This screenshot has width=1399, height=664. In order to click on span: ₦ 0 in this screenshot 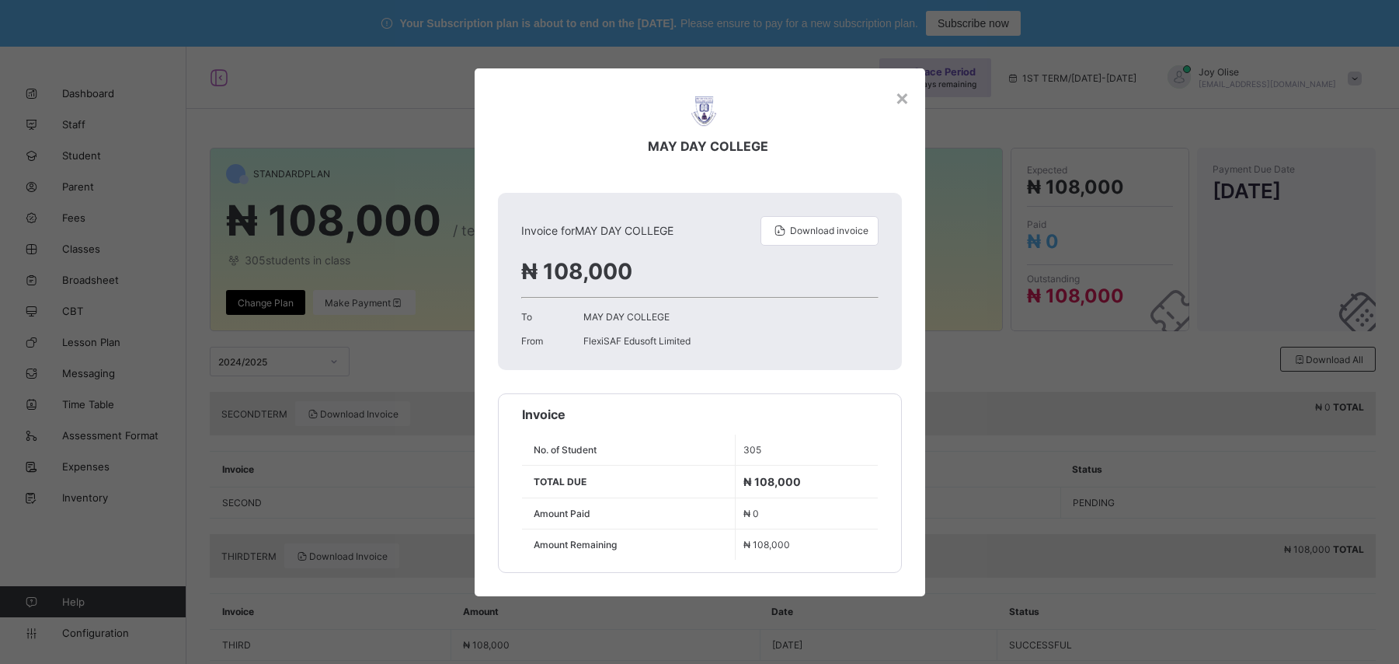, I will do `click(751, 513)`.